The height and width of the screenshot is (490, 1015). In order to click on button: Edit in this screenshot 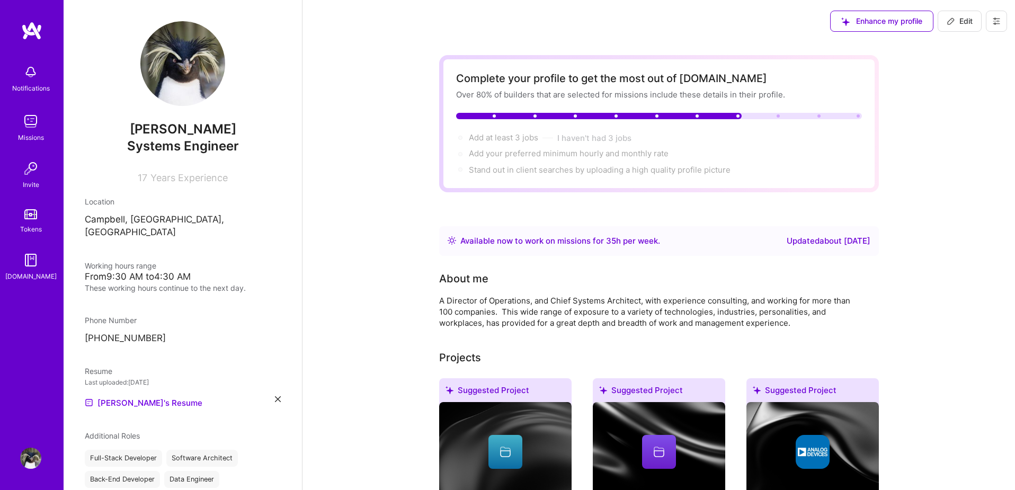, I will do `click(959, 21)`.